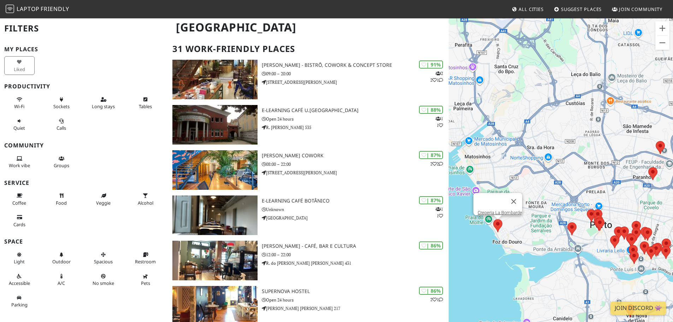 The width and height of the screenshot is (673, 322). I want to click on div: | 88%, so click(431, 110).